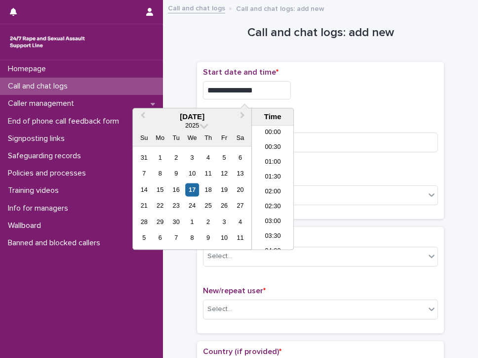 Image resolution: width=478 pixels, height=358 pixels. What do you see at coordinates (224, 173) in the screenshot?
I see `div: Choose Friday, September 12th, 2025` at bounding box center [224, 173].